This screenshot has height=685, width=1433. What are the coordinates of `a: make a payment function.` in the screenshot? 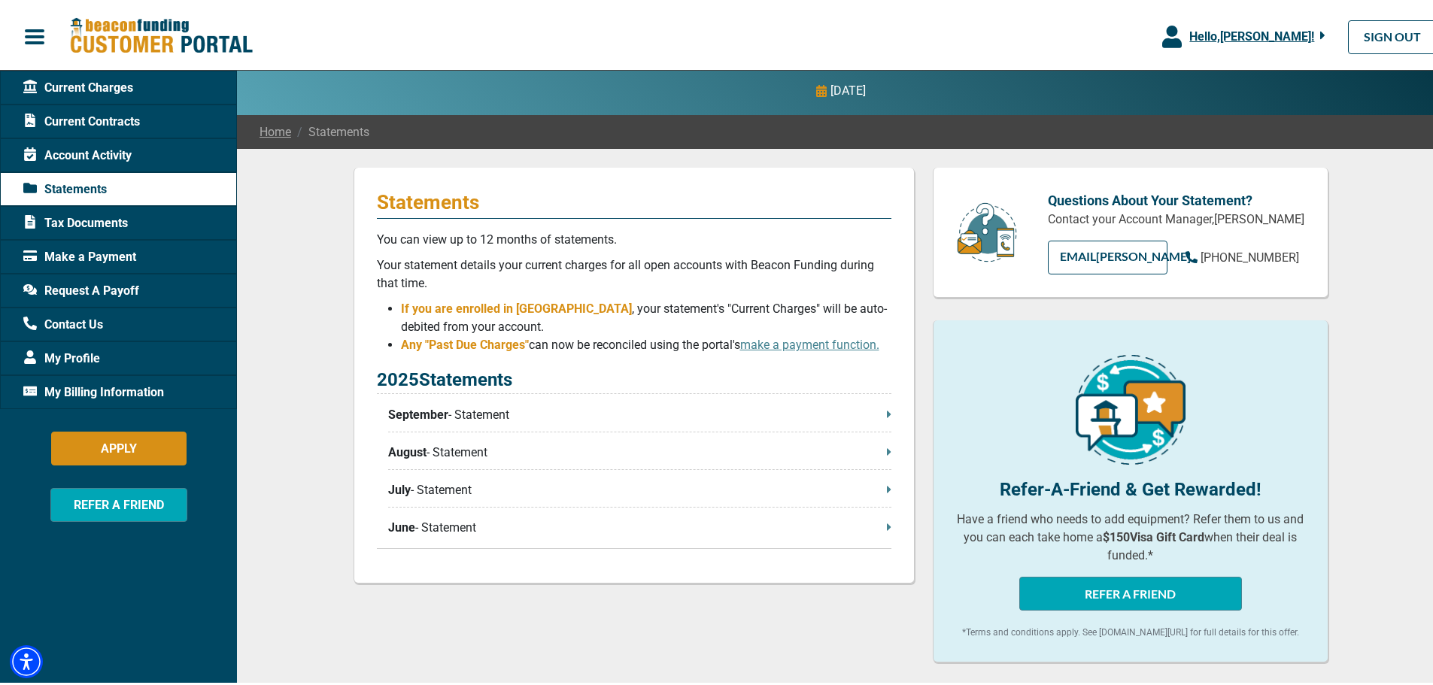 It's located at (809, 341).